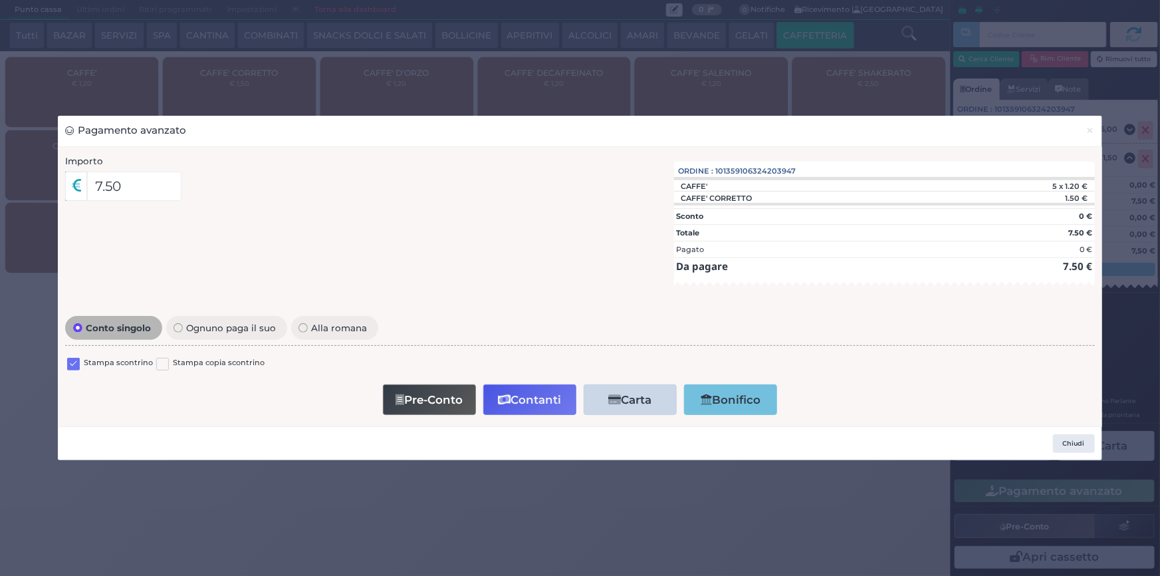 This screenshot has height=576, width=1160. Describe the element at coordinates (696, 171) in the screenshot. I see `span: Ordine :` at that location.